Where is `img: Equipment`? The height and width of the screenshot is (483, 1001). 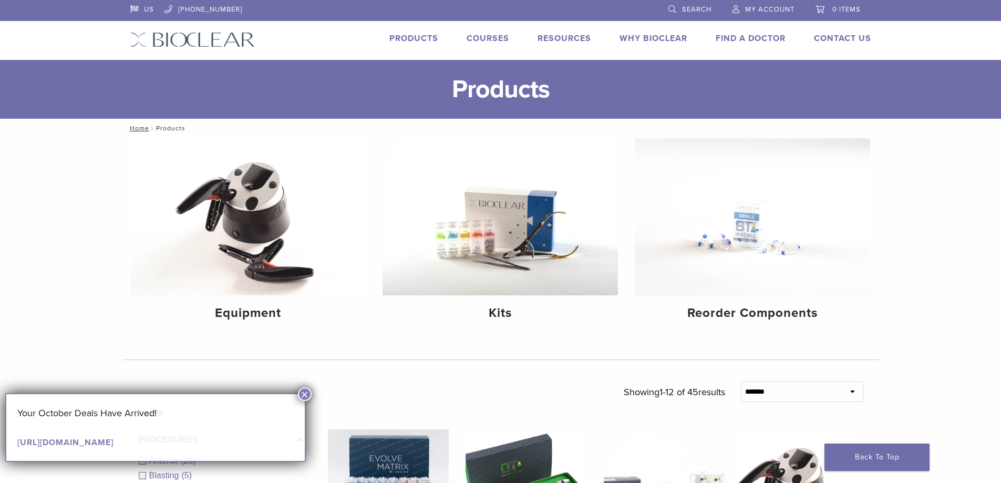 img: Equipment is located at coordinates (249, 217).